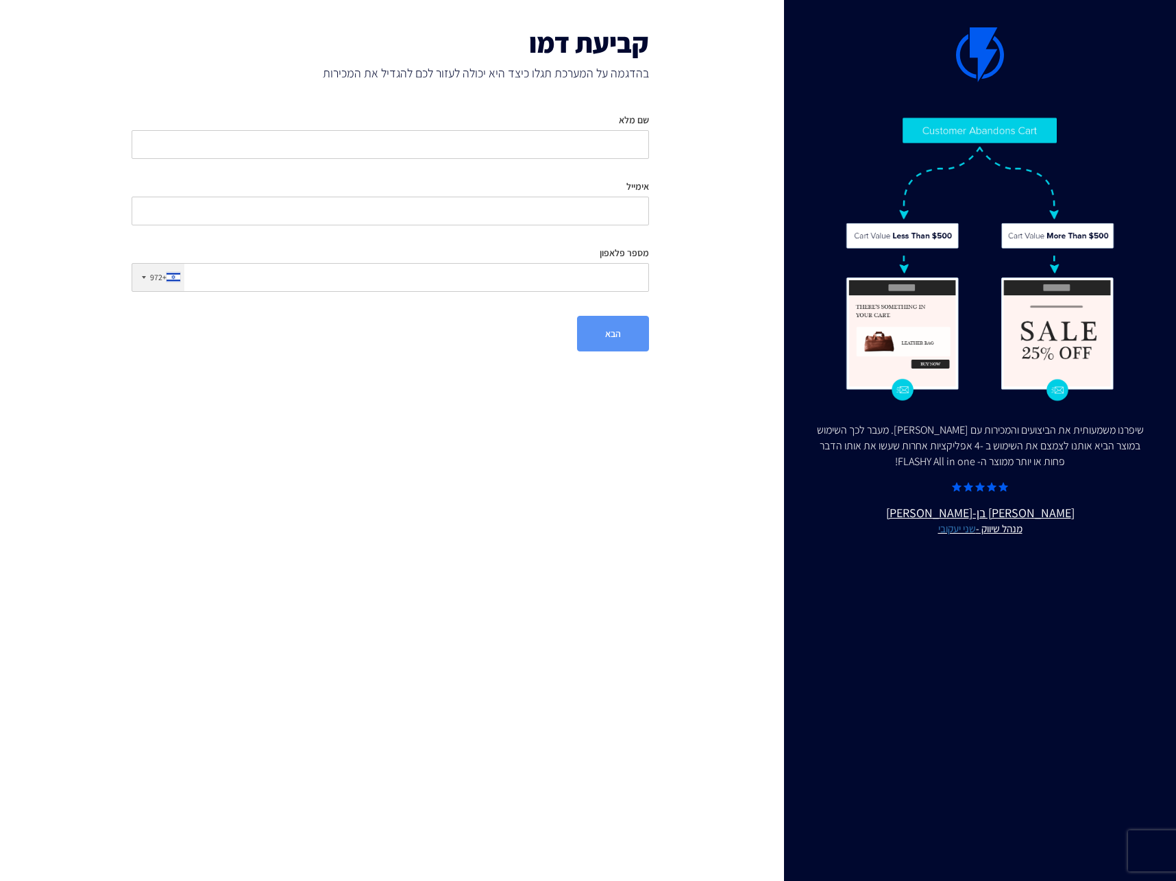  What do you see at coordinates (158, 278) in the screenshot?
I see `div: Israel (‫ישראל‬‎): +972` at bounding box center [158, 278].